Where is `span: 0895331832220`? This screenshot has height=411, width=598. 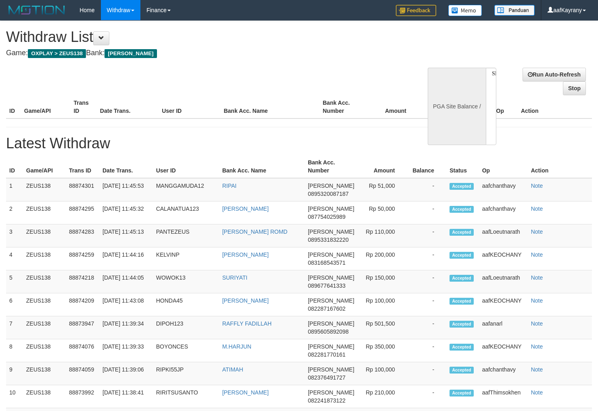
span: 0895331832220 is located at coordinates (328, 240).